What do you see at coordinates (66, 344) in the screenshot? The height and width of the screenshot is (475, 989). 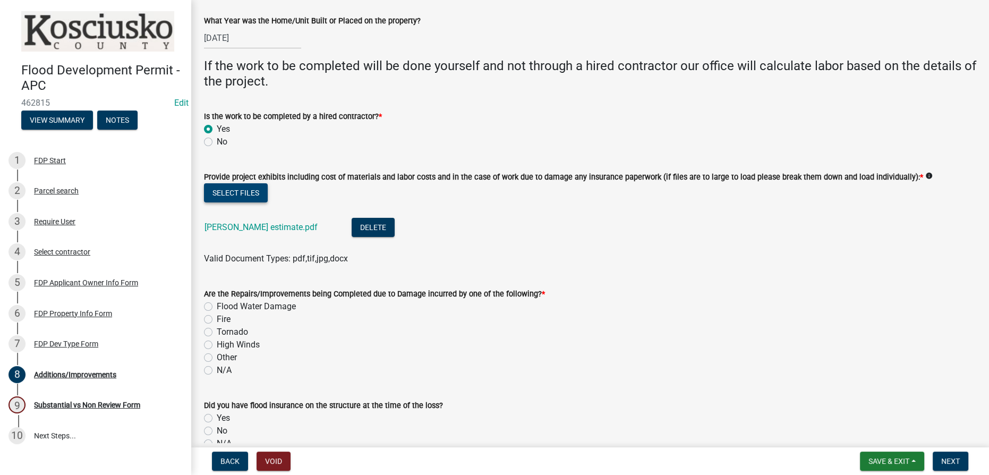 I see `div: FDP Dev Type Form` at bounding box center [66, 344].